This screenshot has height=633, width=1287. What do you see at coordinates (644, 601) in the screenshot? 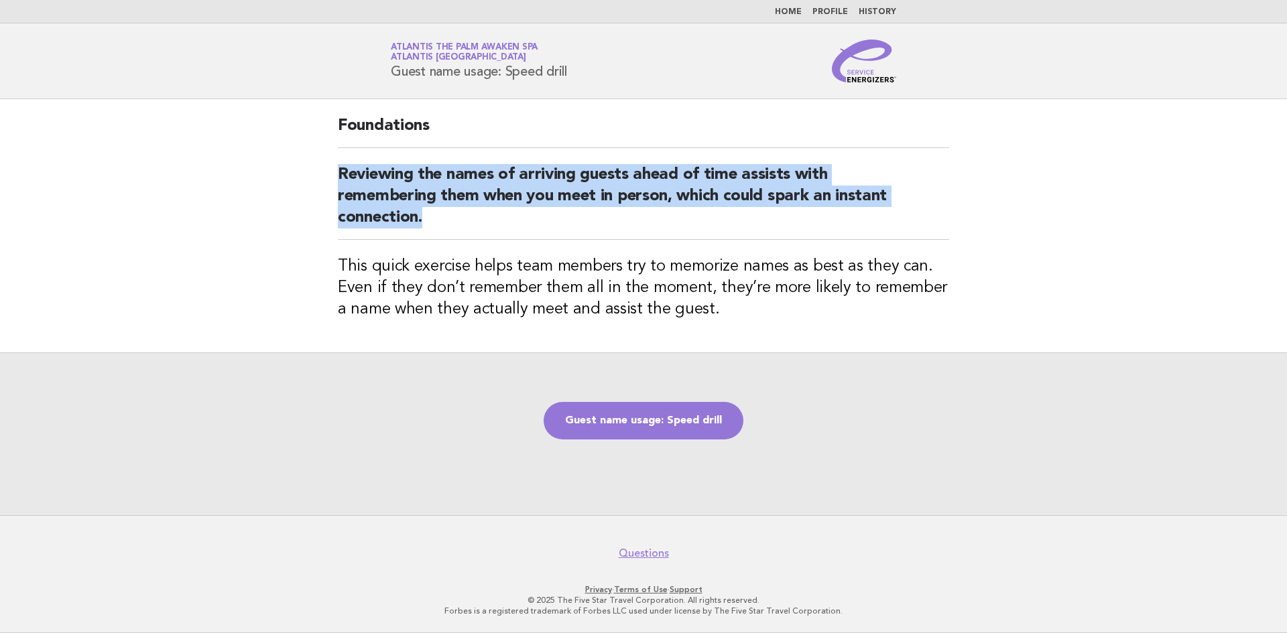
I see `p: © 2025 The Five Star Travel Corporation. All rights reserved.` at bounding box center [644, 601].